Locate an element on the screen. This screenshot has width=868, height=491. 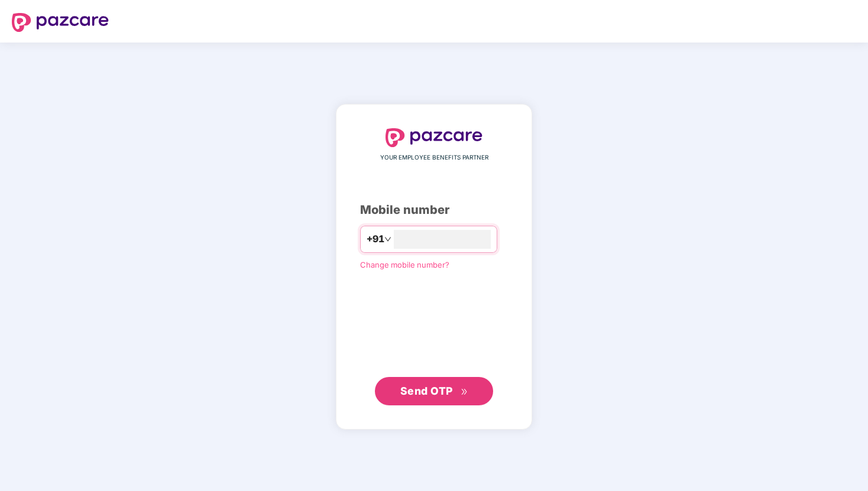
span: Change mobile number? is located at coordinates (404, 265).